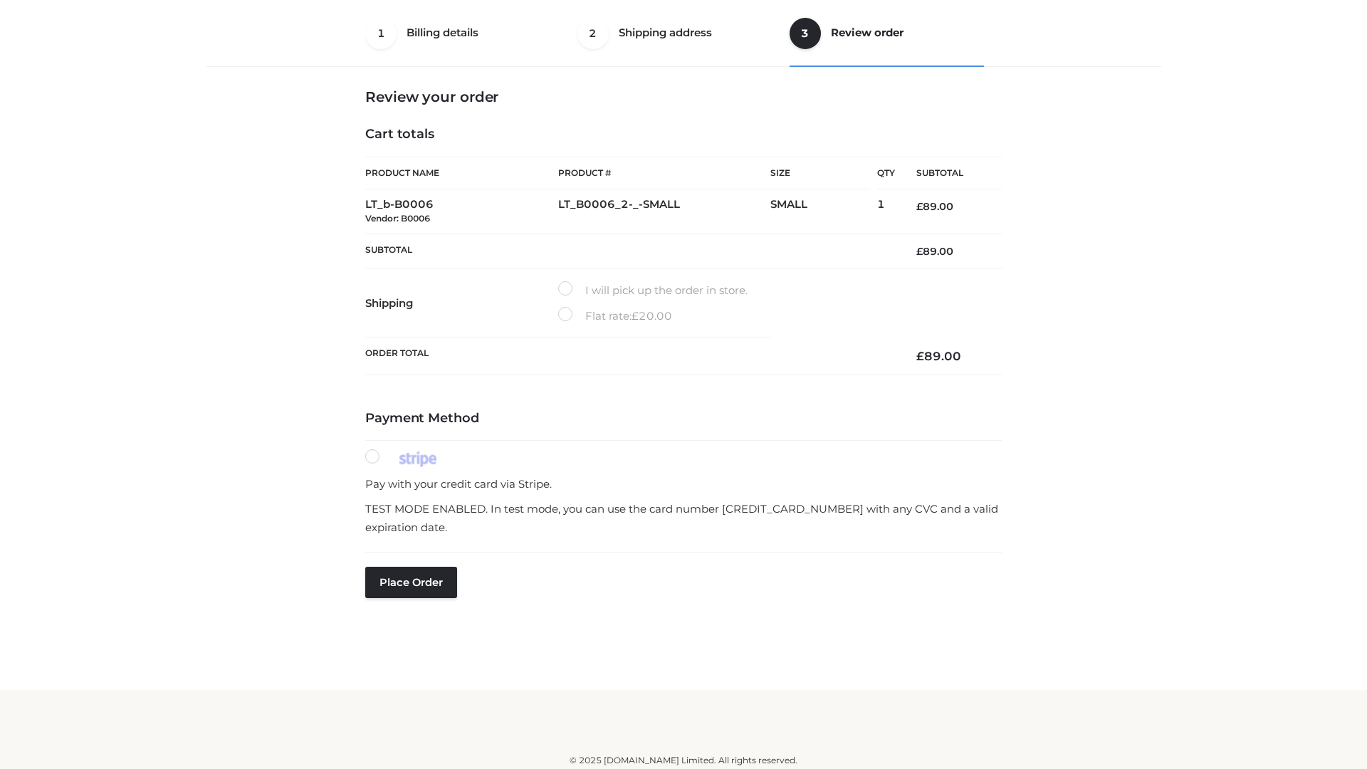 Image resolution: width=1367 pixels, height=769 pixels. What do you see at coordinates (684, 419) in the screenshot?
I see `h4: Payment Method` at bounding box center [684, 419].